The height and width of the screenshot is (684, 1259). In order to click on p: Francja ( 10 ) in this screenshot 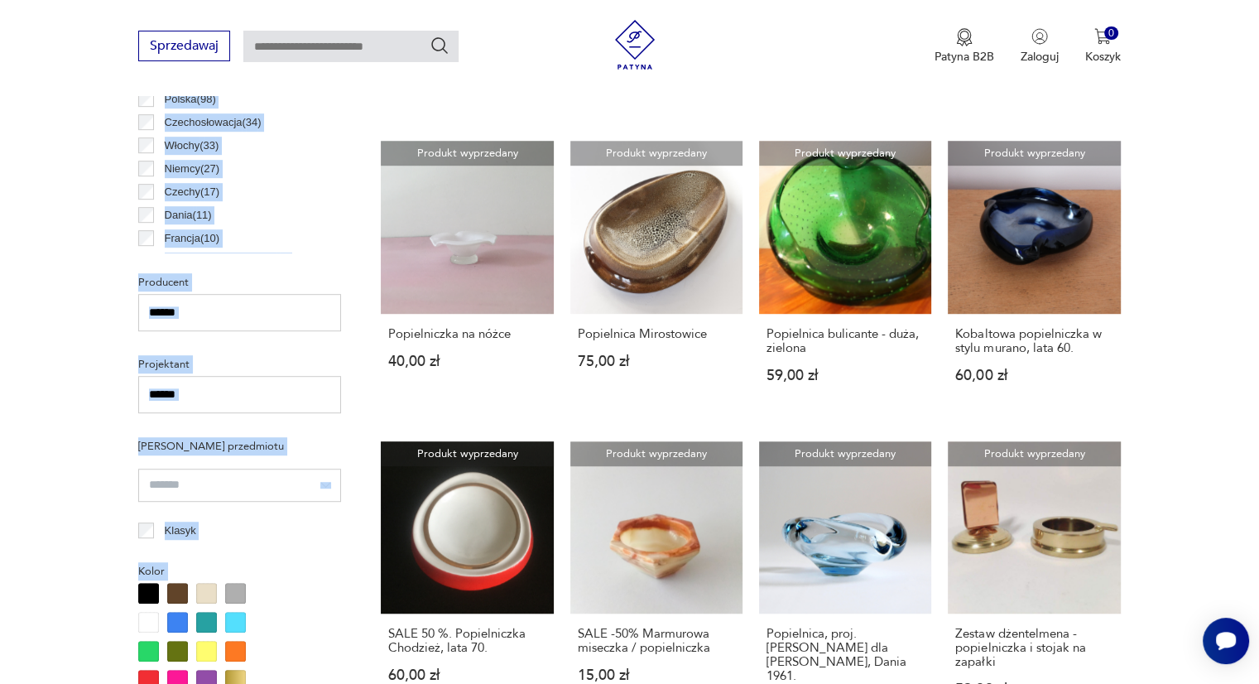, I will do `click(192, 238)`.